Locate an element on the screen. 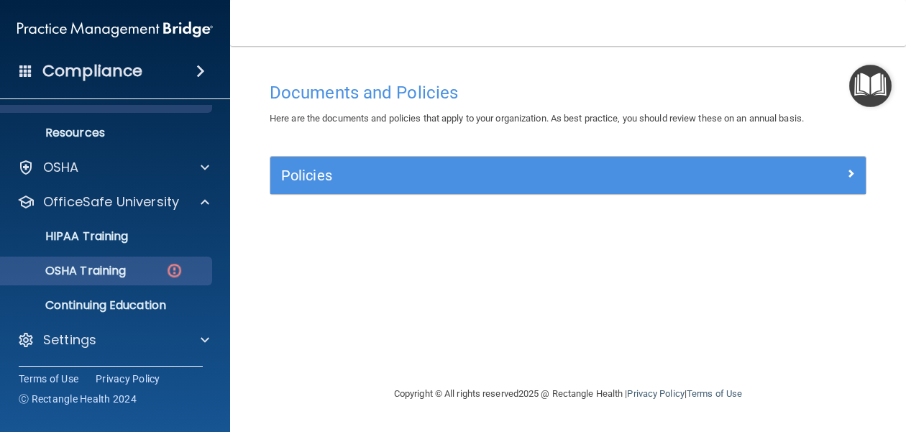 This screenshot has height=432, width=906. a: OSHA is located at coordinates (113, 168).